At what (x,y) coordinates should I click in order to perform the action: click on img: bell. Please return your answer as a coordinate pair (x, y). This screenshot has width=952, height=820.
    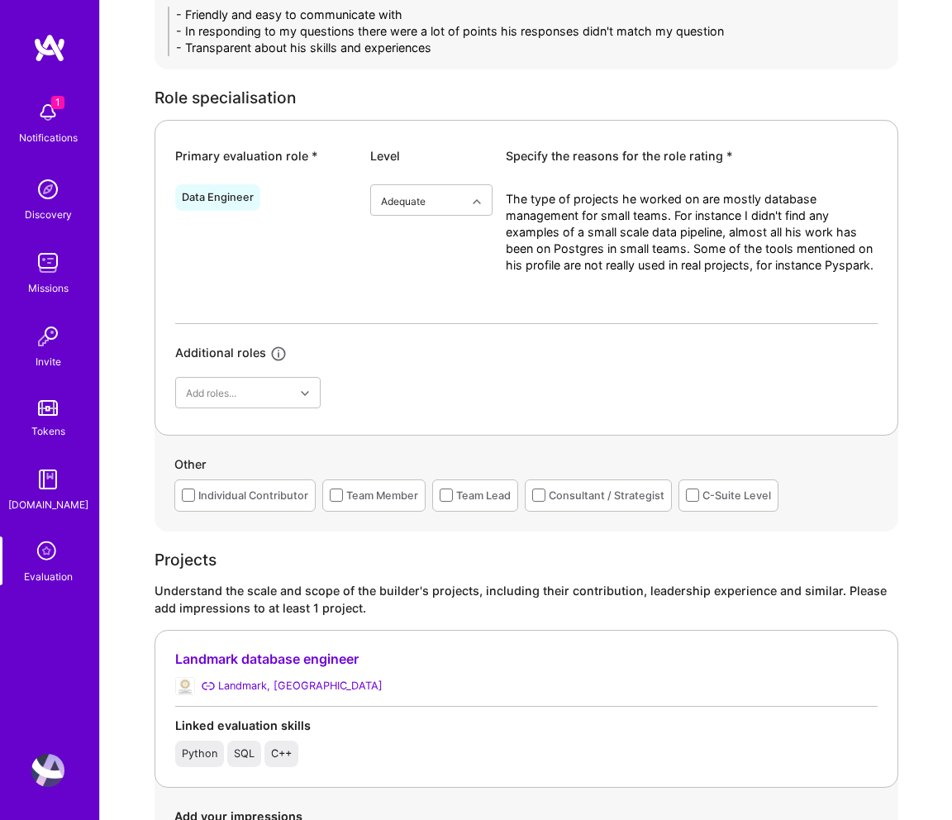
    Looking at the image, I should click on (48, 112).